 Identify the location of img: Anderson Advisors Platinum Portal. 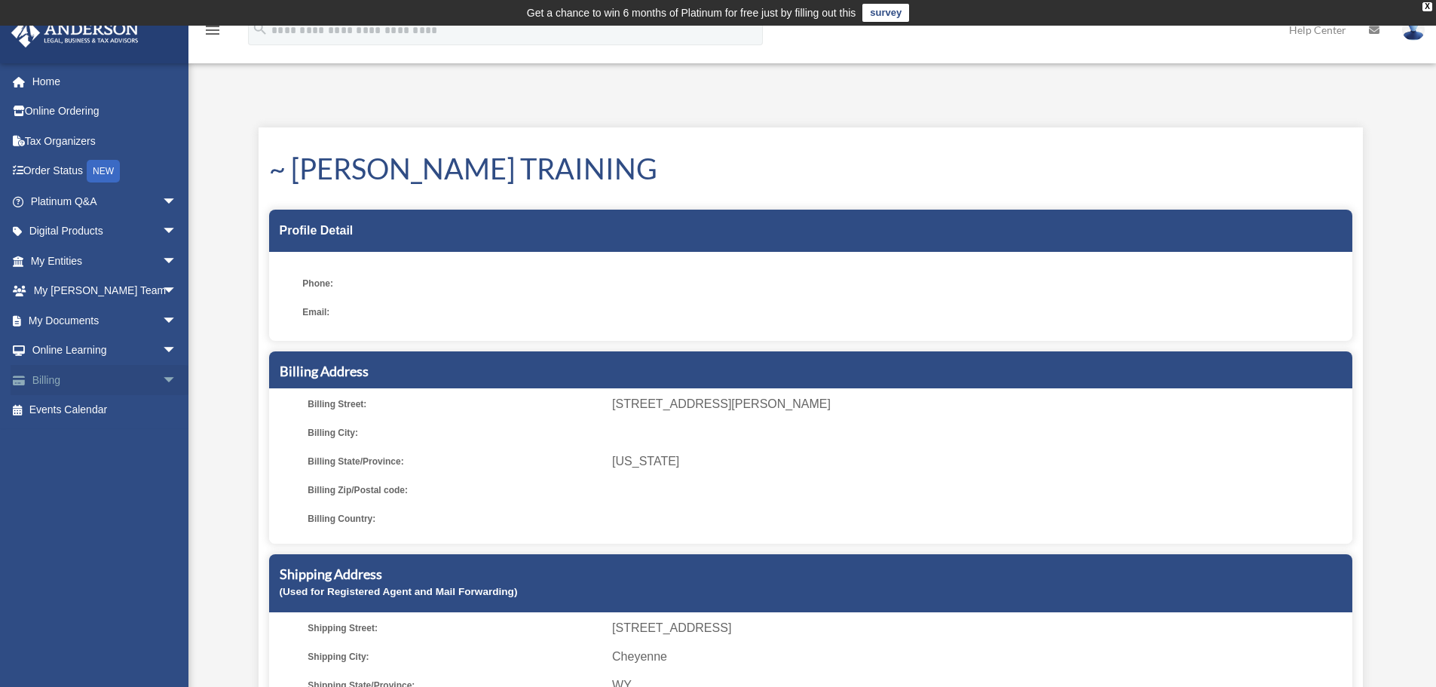
(75, 32).